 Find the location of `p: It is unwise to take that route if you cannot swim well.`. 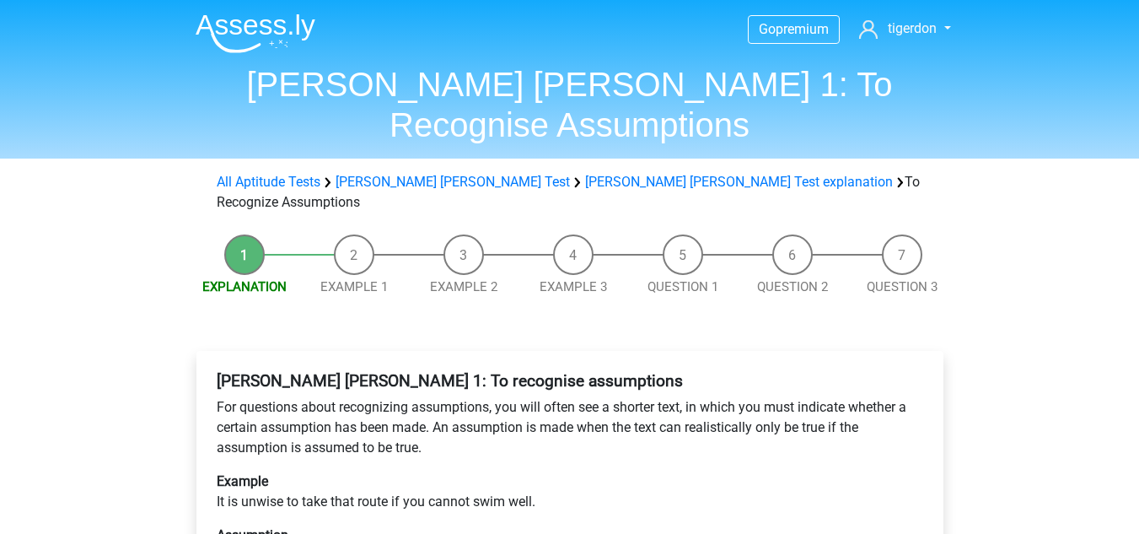

p: It is unwise to take that route if you cannot swim well. is located at coordinates (570, 492).